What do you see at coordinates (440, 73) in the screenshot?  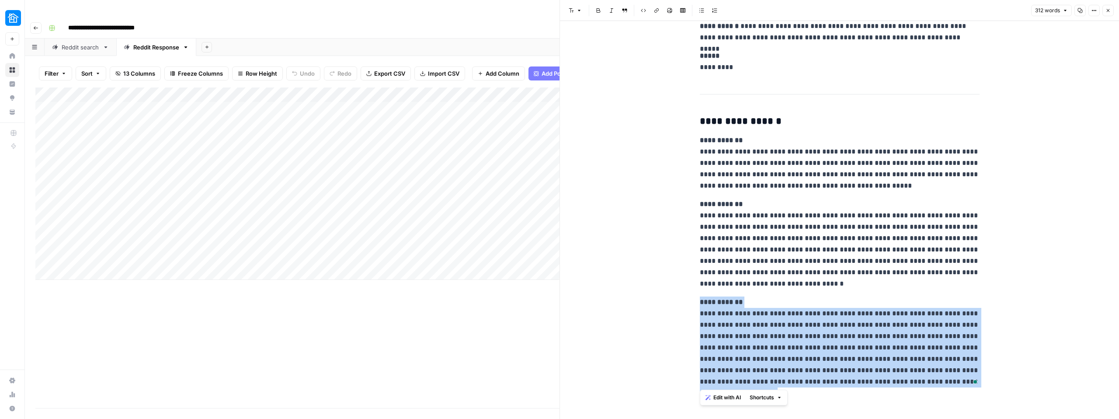 I see `button: Import CSV` at bounding box center [440, 73].